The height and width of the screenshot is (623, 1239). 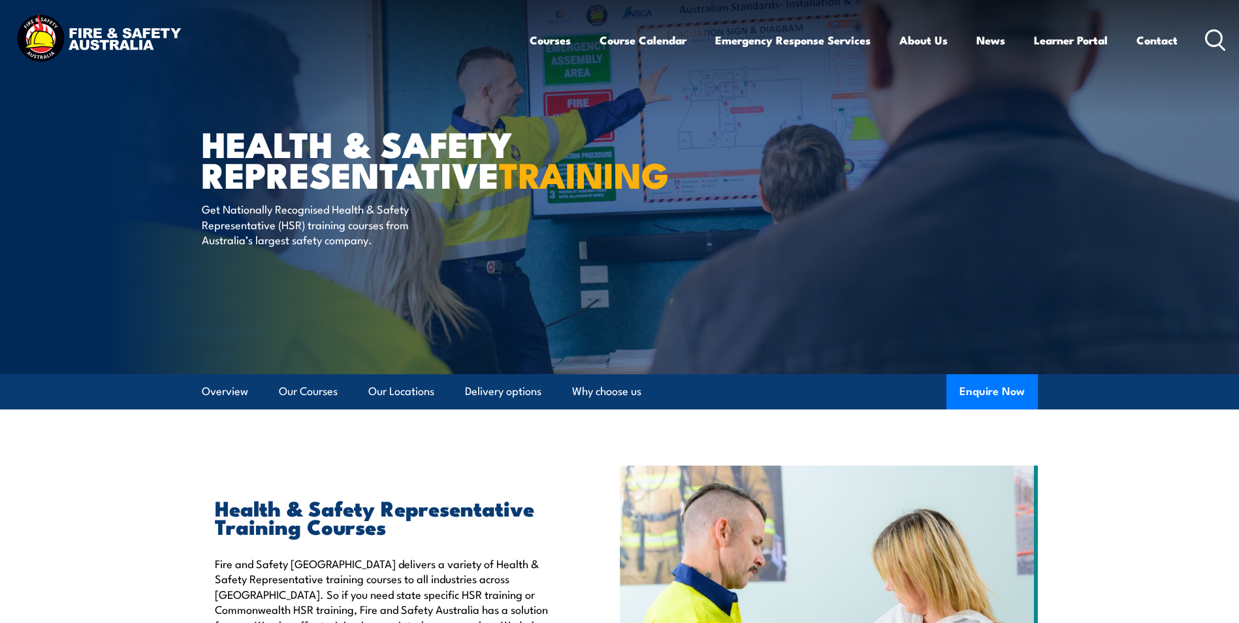 I want to click on a: About Us, so click(x=924, y=40).